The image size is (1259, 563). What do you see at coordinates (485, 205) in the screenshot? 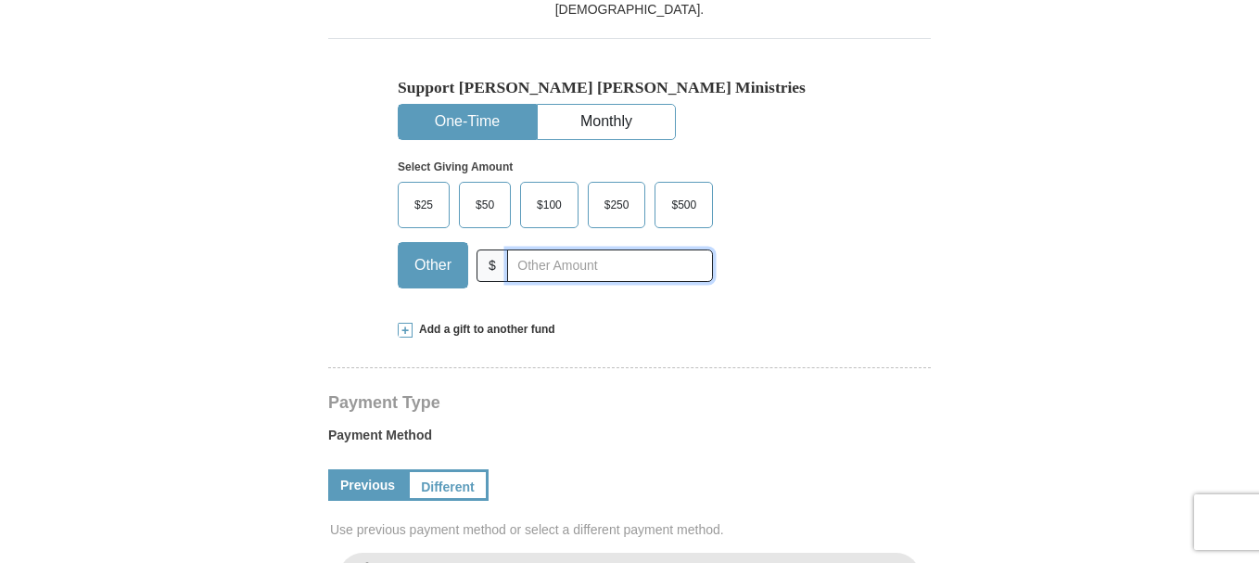
I see `span: $50` at bounding box center [485, 205].